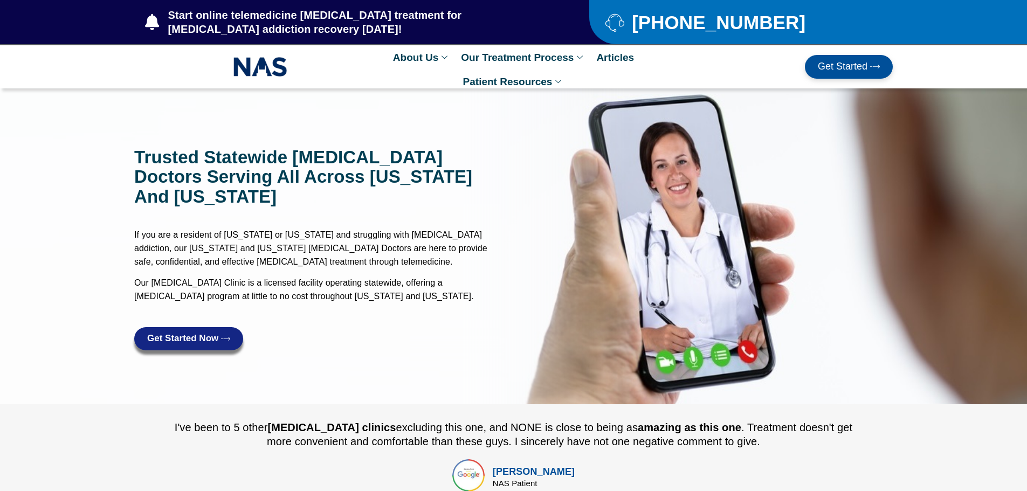 This screenshot has height=491, width=1027. Describe the element at coordinates (183, 339) in the screenshot. I see `span: Get Started Now` at that location.